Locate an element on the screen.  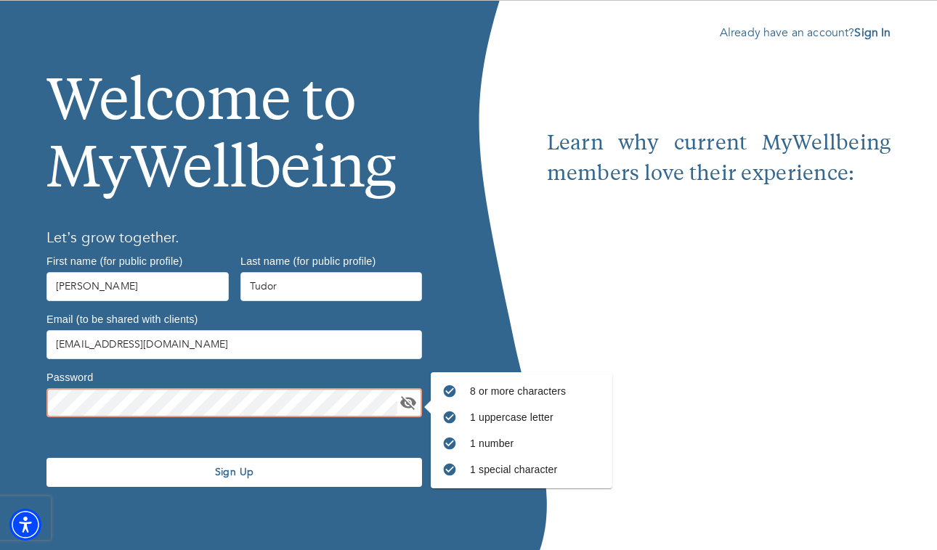
p: Already have an account? is located at coordinates (719, 33).